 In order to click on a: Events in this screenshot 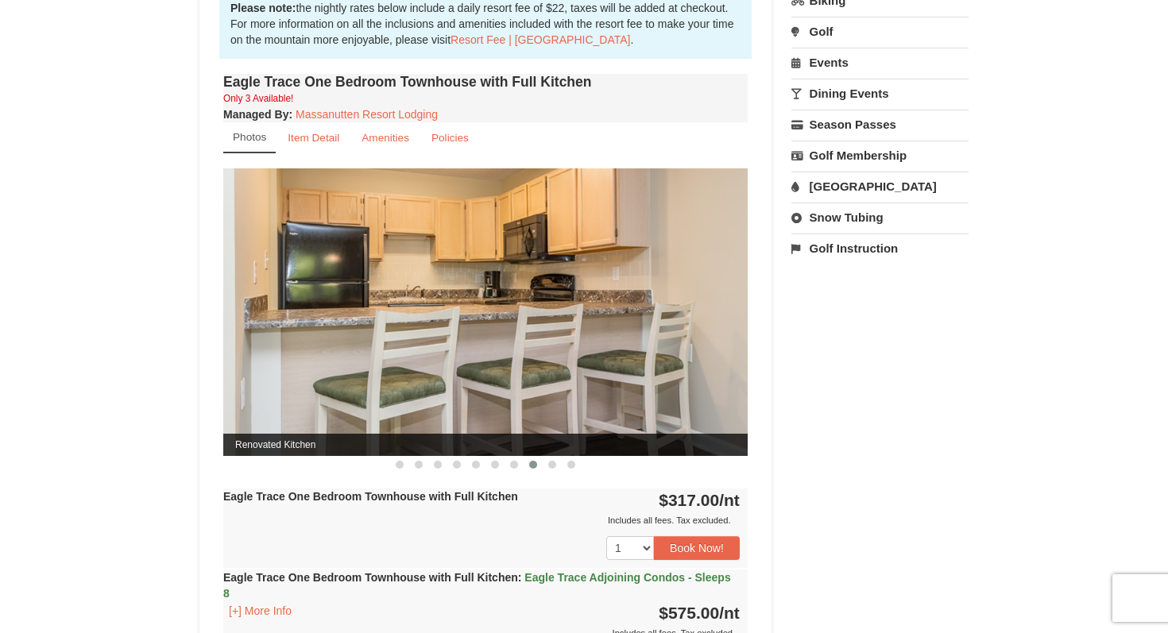, I will do `click(880, 62)`.